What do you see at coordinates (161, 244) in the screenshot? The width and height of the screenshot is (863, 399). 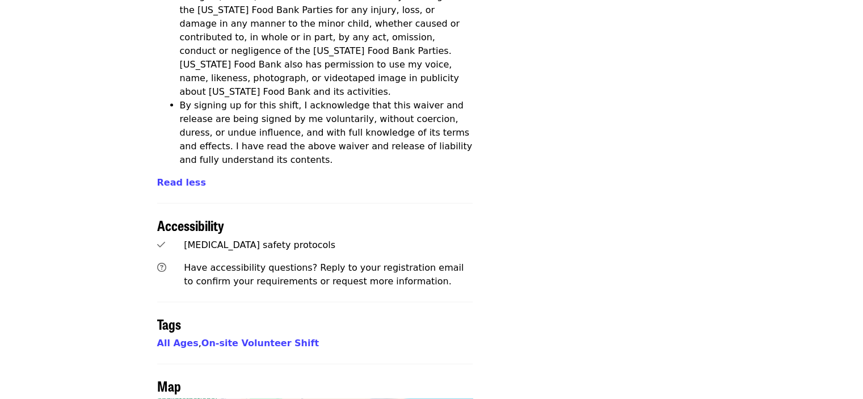 I see `i: check icon` at bounding box center [161, 244].